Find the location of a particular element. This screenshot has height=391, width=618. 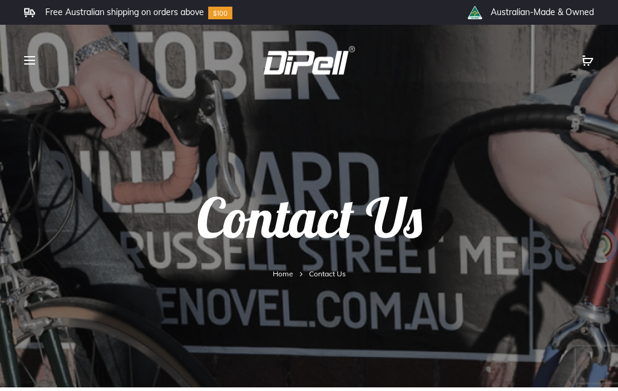

img: DiPell is located at coordinates (309, 60).